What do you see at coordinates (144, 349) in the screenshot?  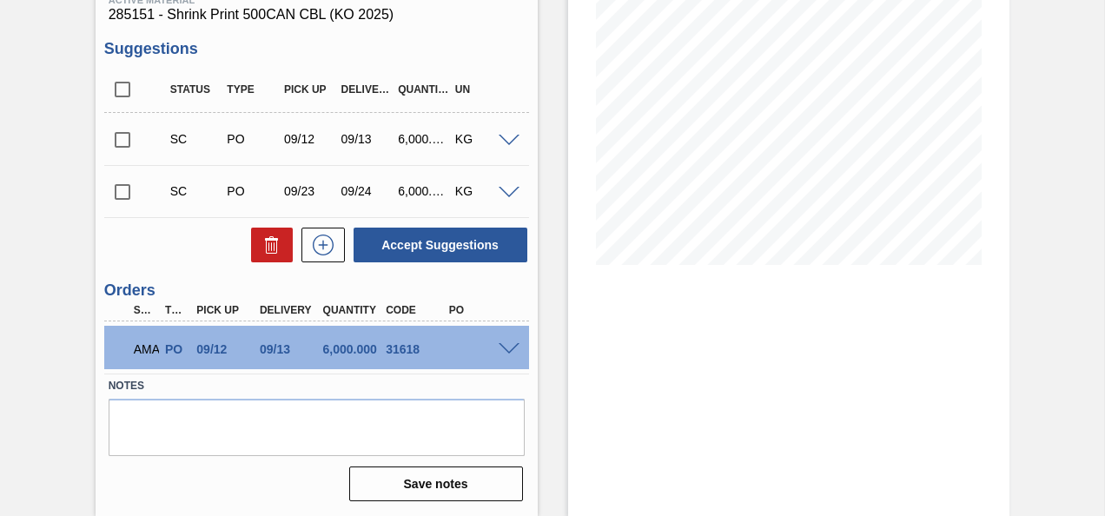 I see `div: Awaiting Manager Approval` at bounding box center [144, 349].